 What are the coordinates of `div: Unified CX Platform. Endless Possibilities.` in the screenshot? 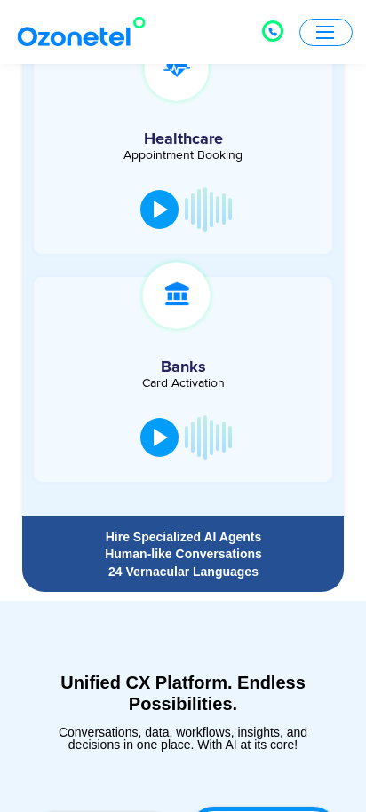 It's located at (183, 693).